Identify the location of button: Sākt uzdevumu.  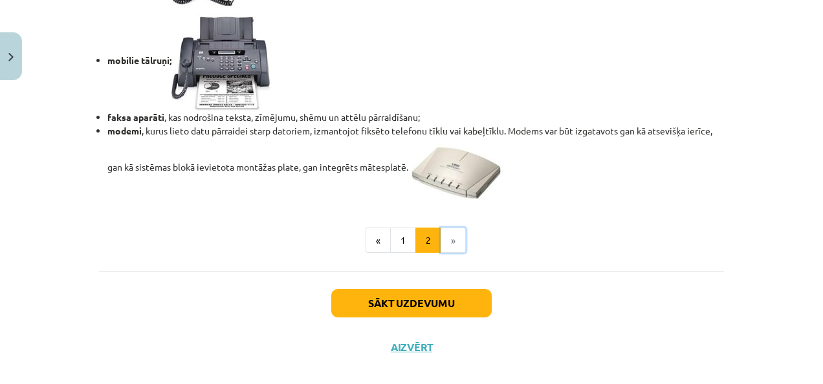
(412, 304).